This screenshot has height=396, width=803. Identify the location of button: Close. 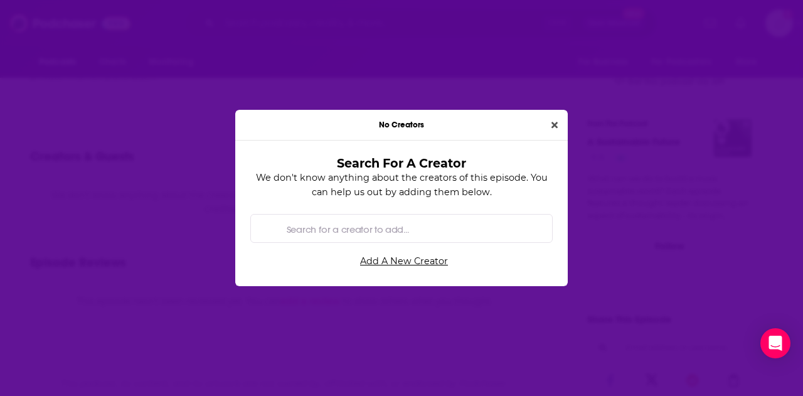
(554, 125).